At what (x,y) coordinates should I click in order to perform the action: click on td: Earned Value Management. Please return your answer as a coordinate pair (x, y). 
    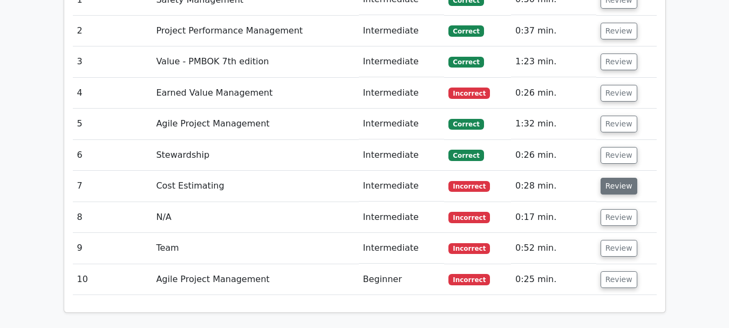
    Looking at the image, I should click on (255, 93).